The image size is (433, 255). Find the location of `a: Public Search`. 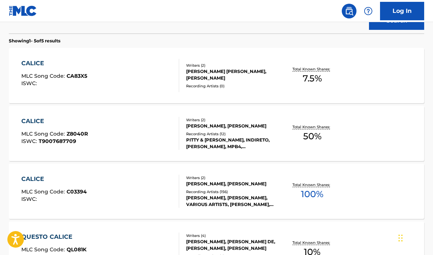

a: Public Search is located at coordinates (349, 11).